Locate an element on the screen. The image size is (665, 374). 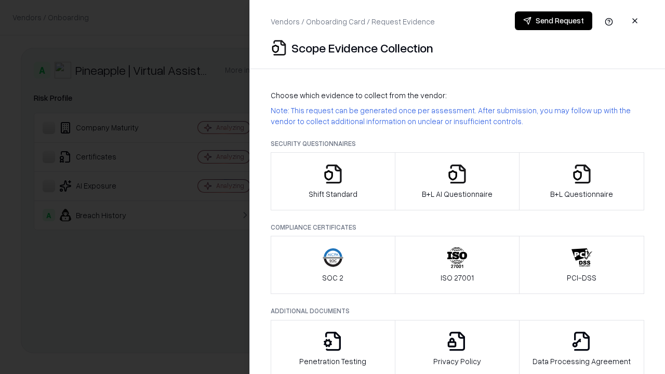
button: Shift Standard is located at coordinates (333, 181).